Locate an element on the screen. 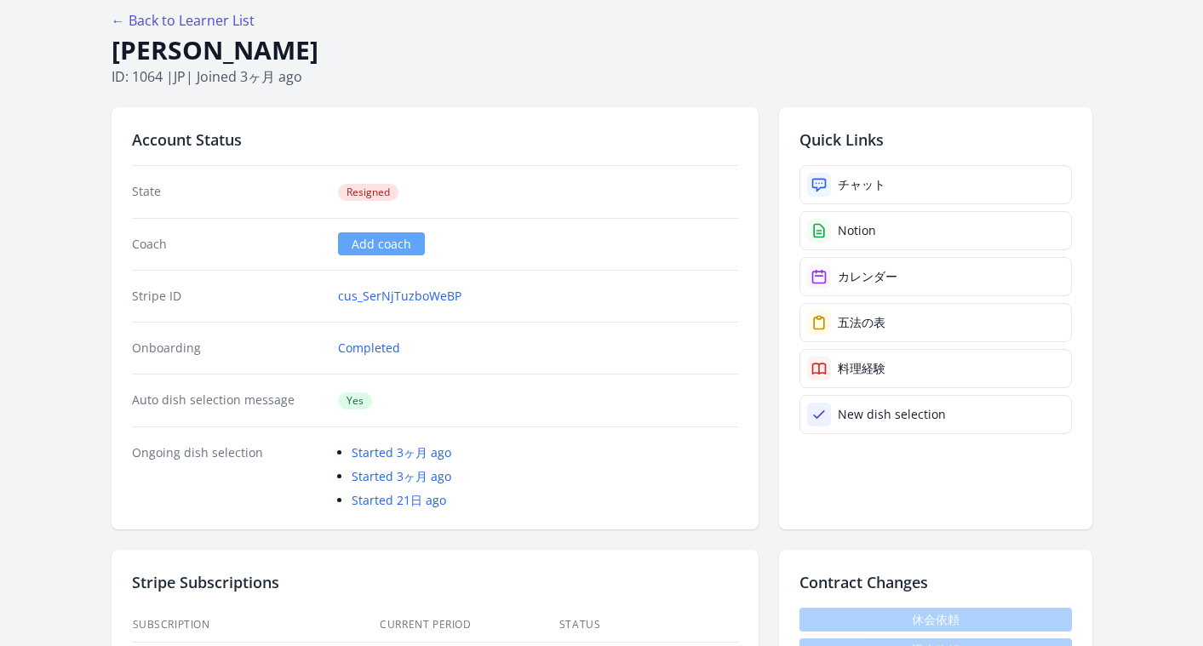  h2: Quick Links is located at coordinates (936, 140).